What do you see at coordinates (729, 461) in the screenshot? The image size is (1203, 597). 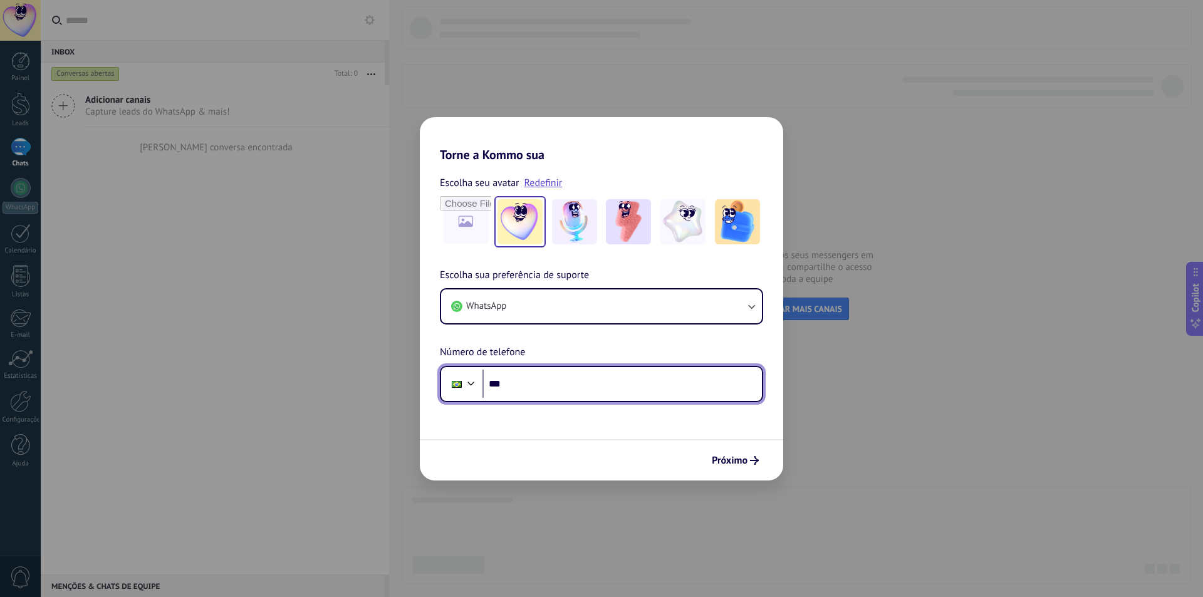 I see `span: Próximo` at bounding box center [729, 461].